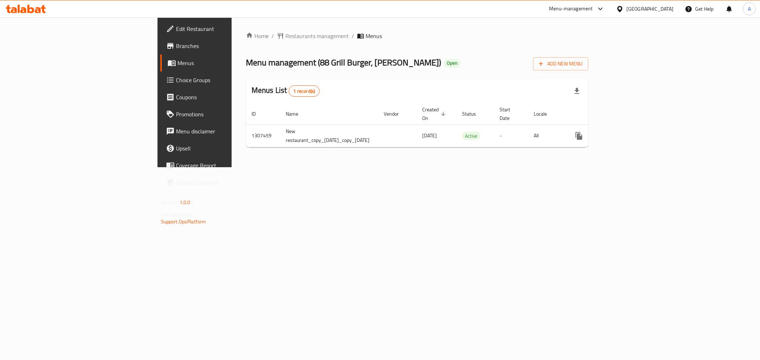 The width and height of the screenshot is (760, 360). I want to click on span: Open, so click(452, 63).